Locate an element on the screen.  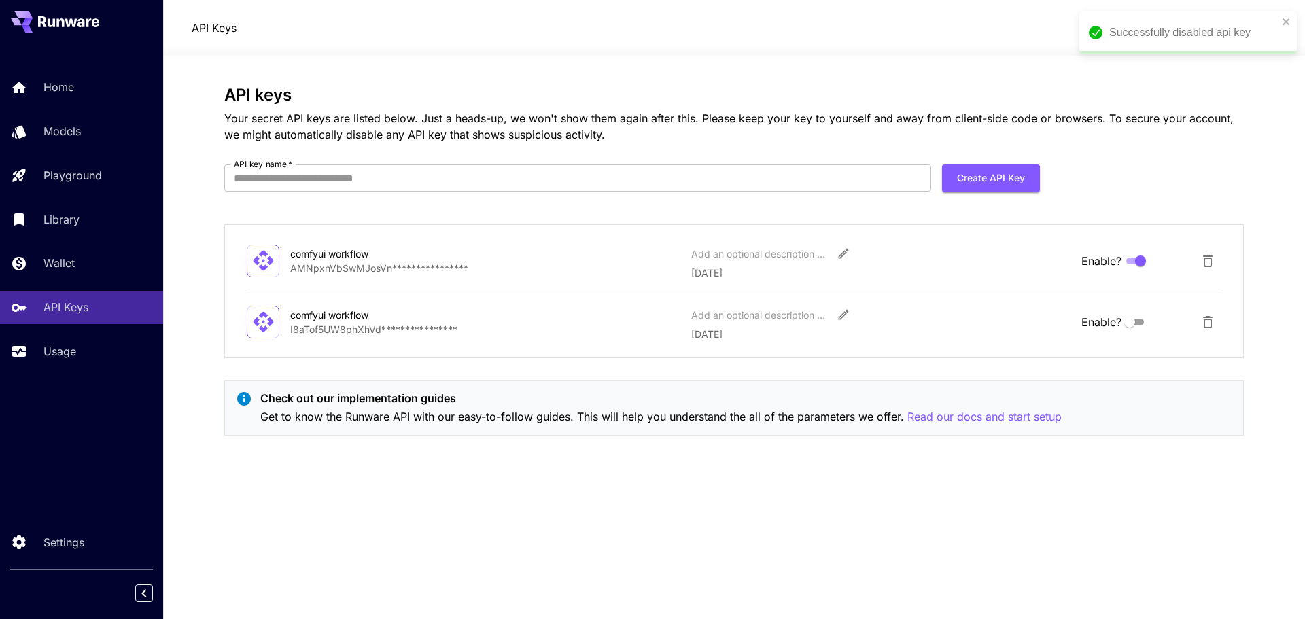
p: Wallet is located at coordinates (59, 263).